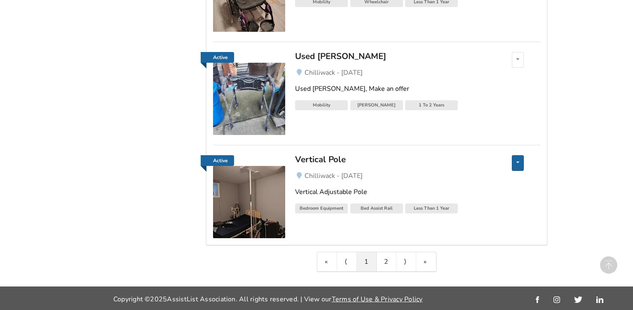  I want to click on a: Vertical Adjustable Pole, so click(418, 192).